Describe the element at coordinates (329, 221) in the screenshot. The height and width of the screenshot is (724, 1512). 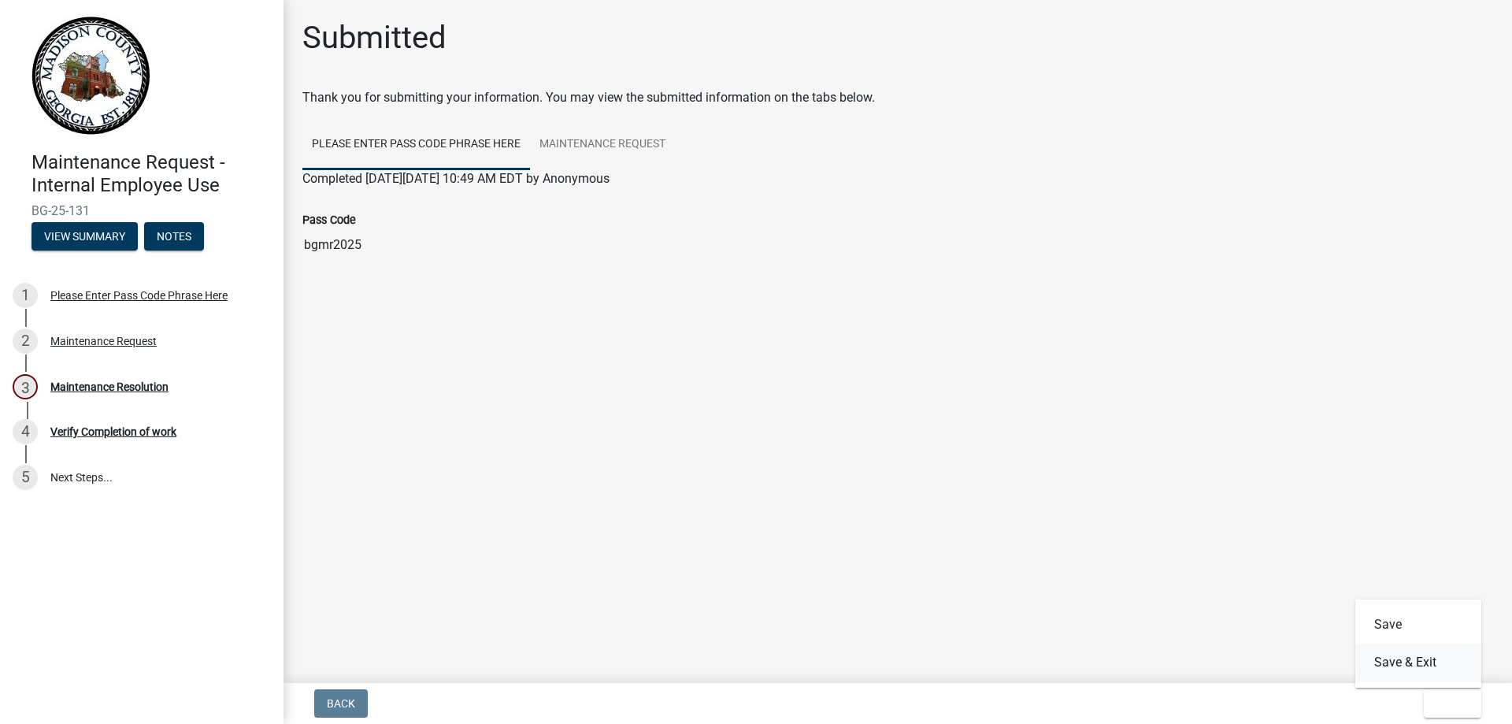
I see `label: Pass Code` at that location.